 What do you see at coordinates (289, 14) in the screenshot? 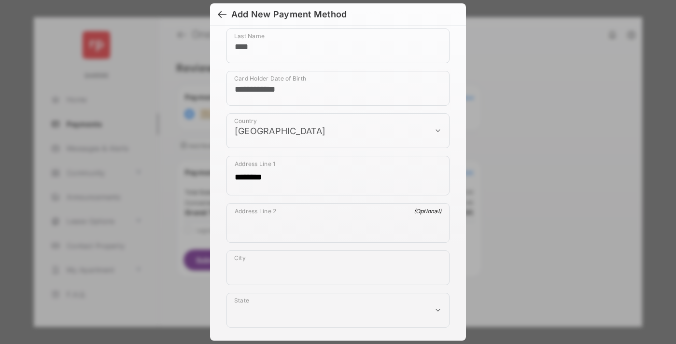
I see `div: Add New Payment Method` at bounding box center [289, 14].